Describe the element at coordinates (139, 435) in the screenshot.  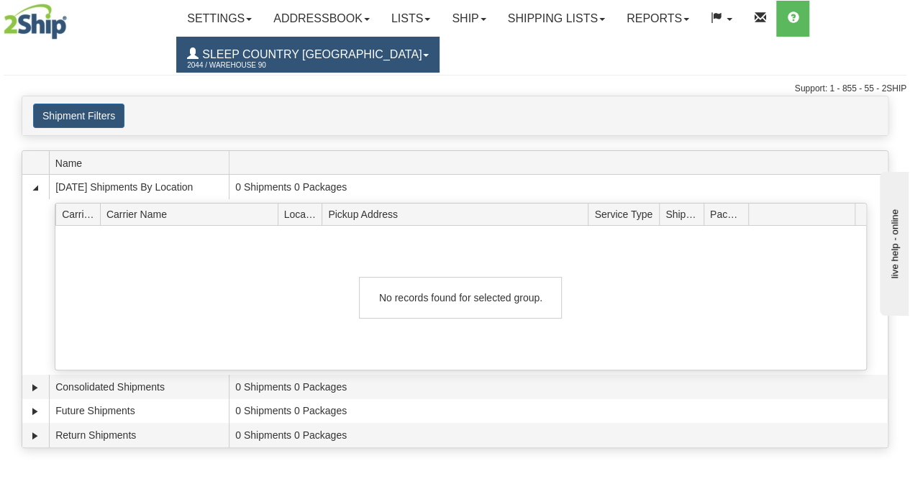
I see `td: Return Shipments` at that location.